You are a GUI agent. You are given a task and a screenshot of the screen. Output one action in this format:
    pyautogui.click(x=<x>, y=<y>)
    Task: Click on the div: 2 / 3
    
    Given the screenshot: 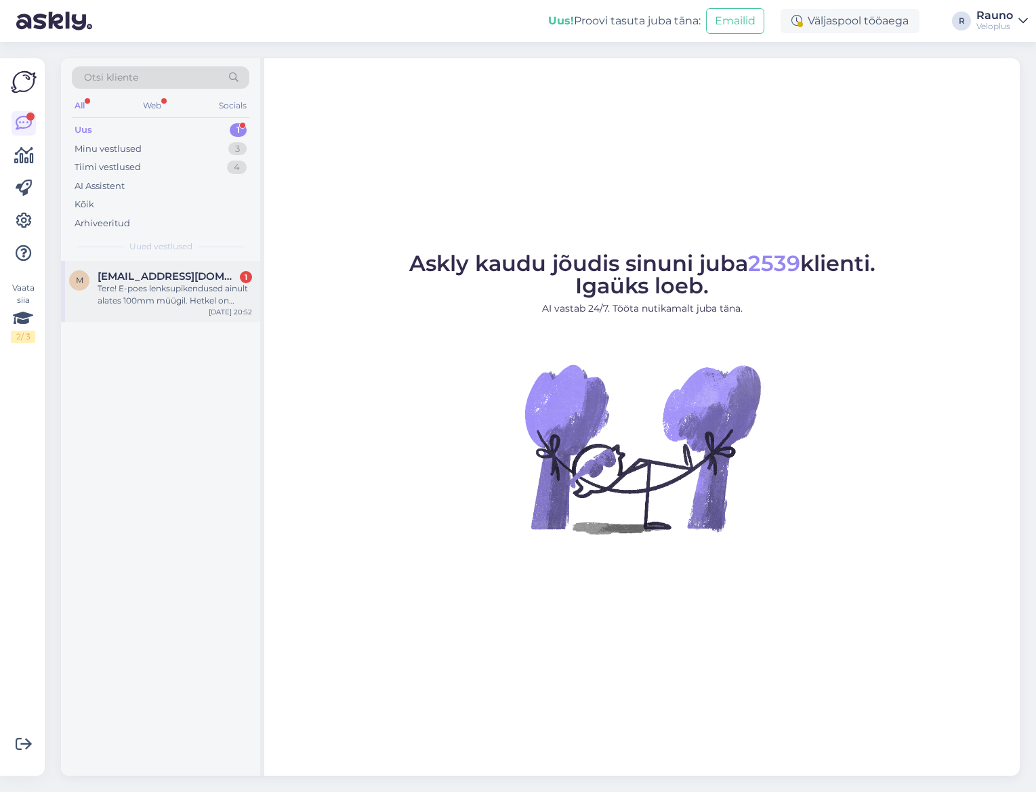 What is the action you would take?
    pyautogui.click(x=23, y=337)
    